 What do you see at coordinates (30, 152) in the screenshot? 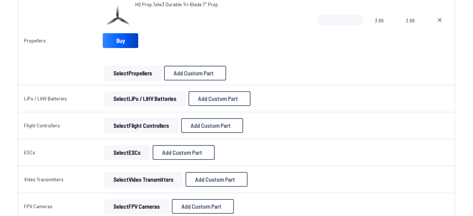
I see `a: ESCs` at bounding box center [30, 152].